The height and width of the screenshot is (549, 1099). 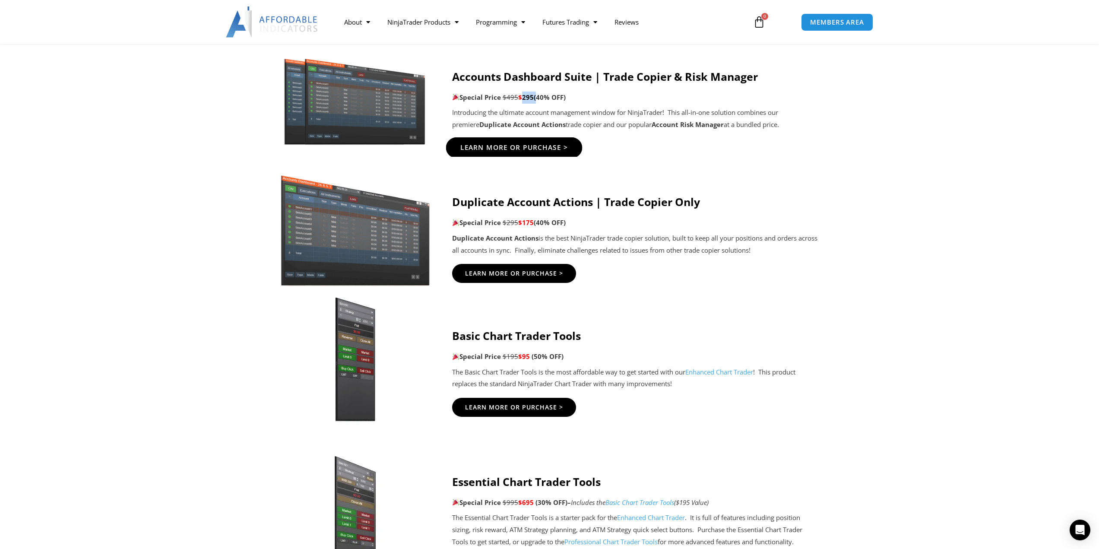 What do you see at coordinates (553, 502) in the screenshot?
I see `b: (30% OFF)` at bounding box center [553, 502].